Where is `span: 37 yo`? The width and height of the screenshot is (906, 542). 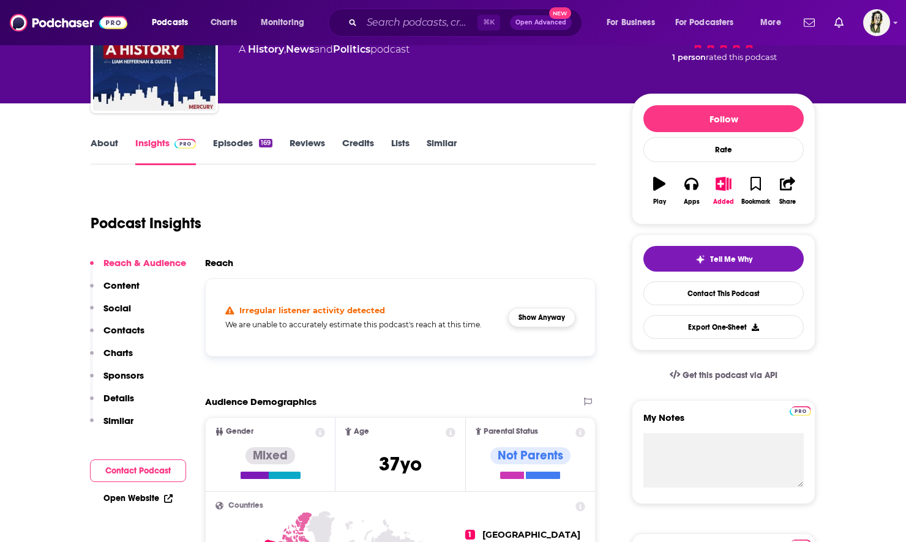 span: 37 yo is located at coordinates (400, 464).